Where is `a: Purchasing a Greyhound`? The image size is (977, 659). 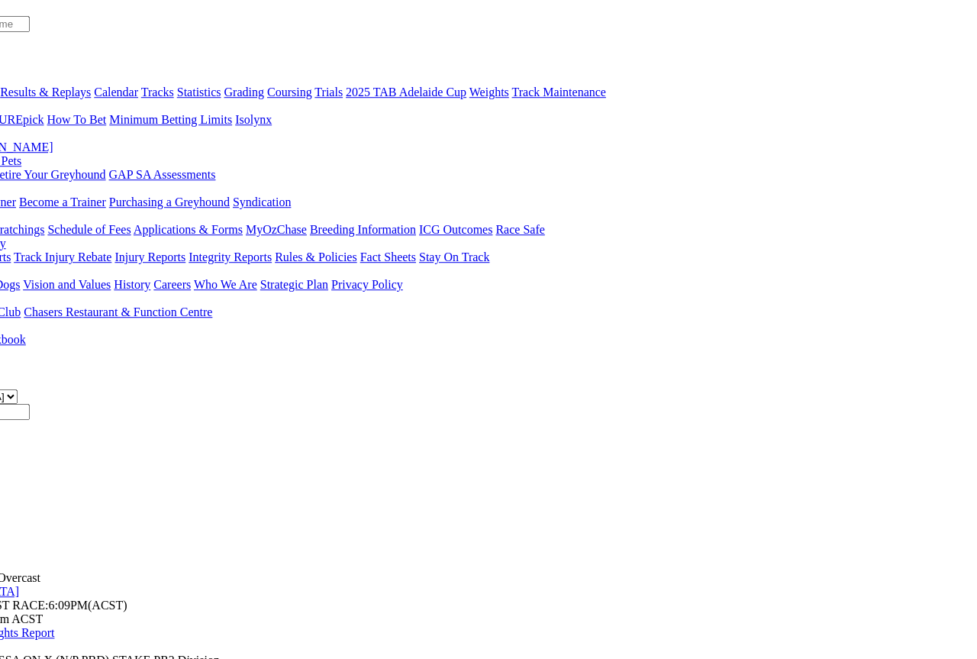 a: Purchasing a Greyhound is located at coordinates (169, 202).